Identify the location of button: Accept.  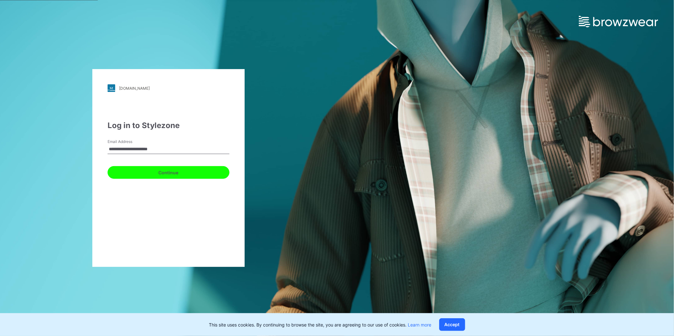
(452, 325).